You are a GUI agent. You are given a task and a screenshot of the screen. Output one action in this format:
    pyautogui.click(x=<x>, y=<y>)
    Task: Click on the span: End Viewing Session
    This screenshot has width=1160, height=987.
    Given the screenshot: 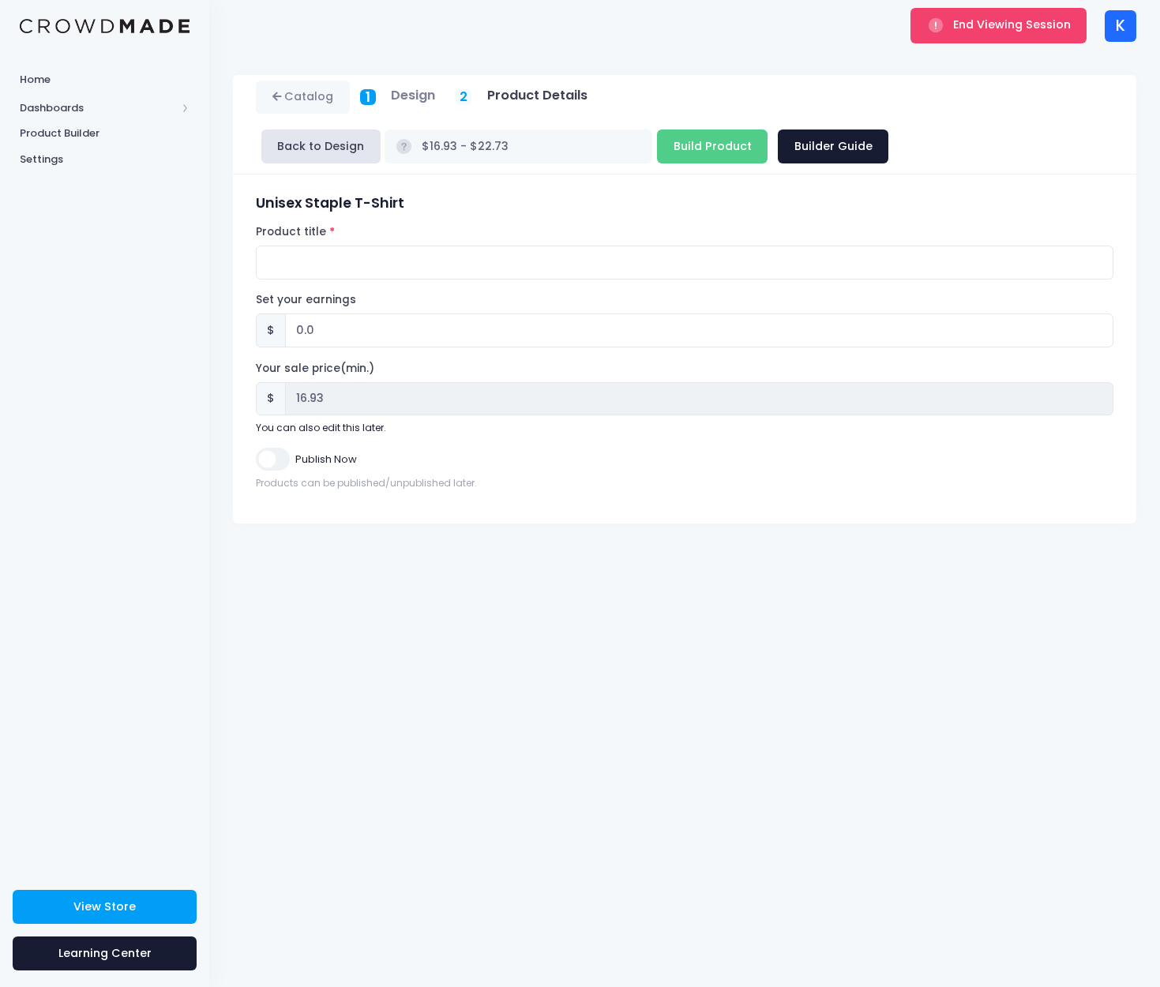 What is the action you would take?
    pyautogui.click(x=1012, y=24)
    